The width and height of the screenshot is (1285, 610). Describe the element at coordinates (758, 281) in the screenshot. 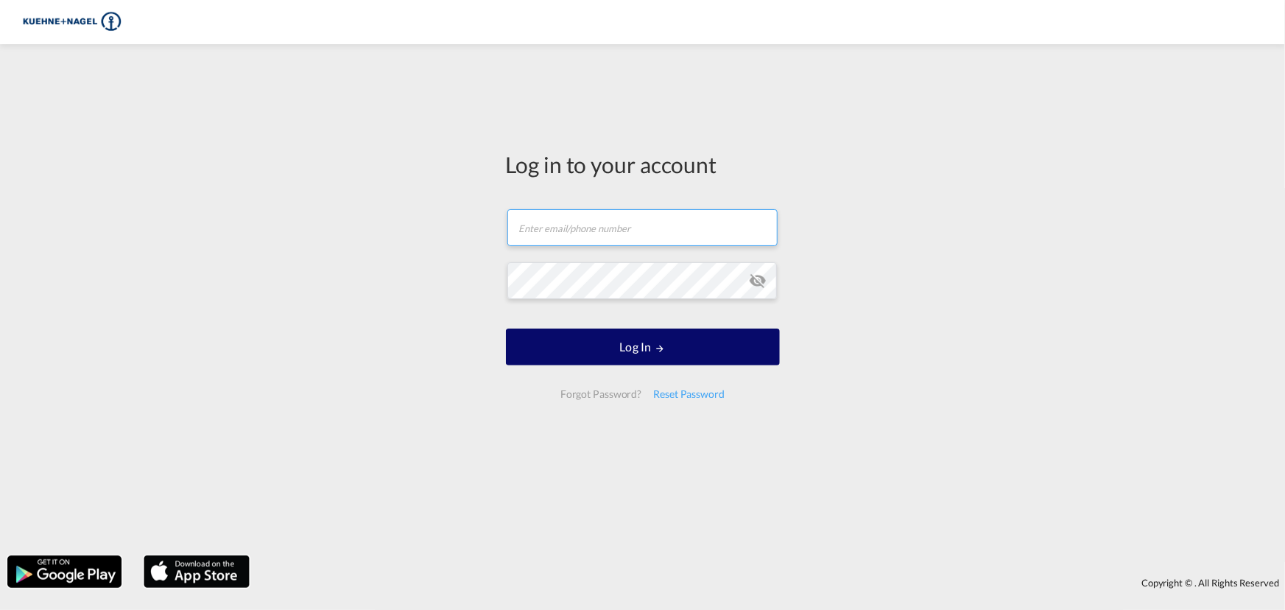

I see `md-icon: icon-eye-off` at that location.